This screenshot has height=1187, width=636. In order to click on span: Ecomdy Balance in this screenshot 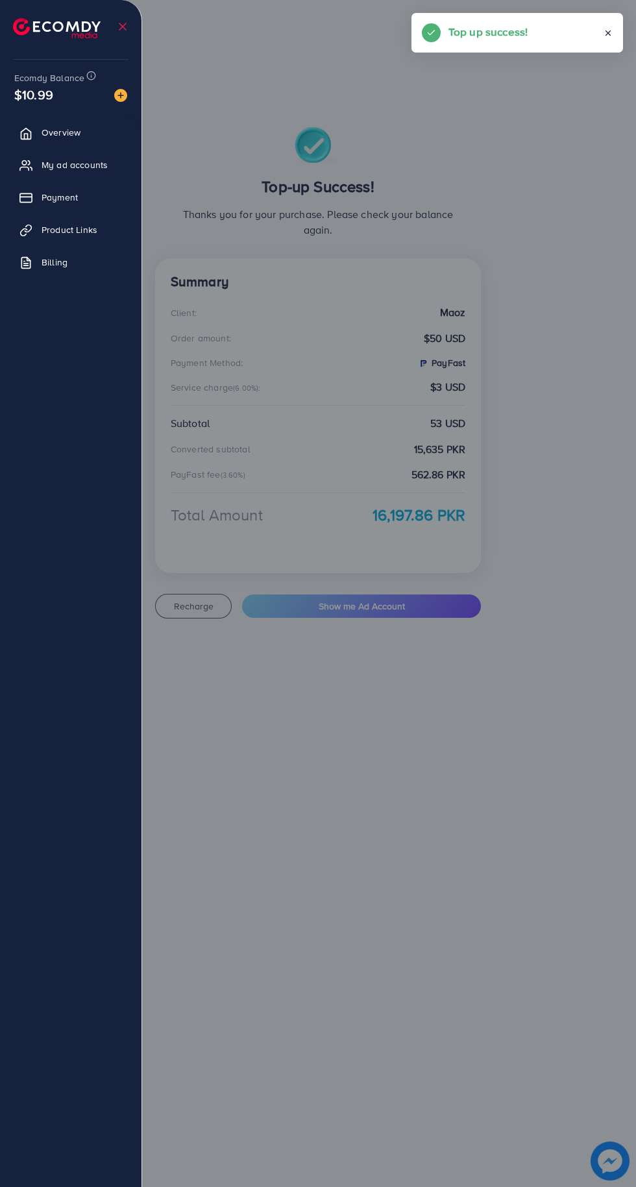, I will do `click(49, 78)`.